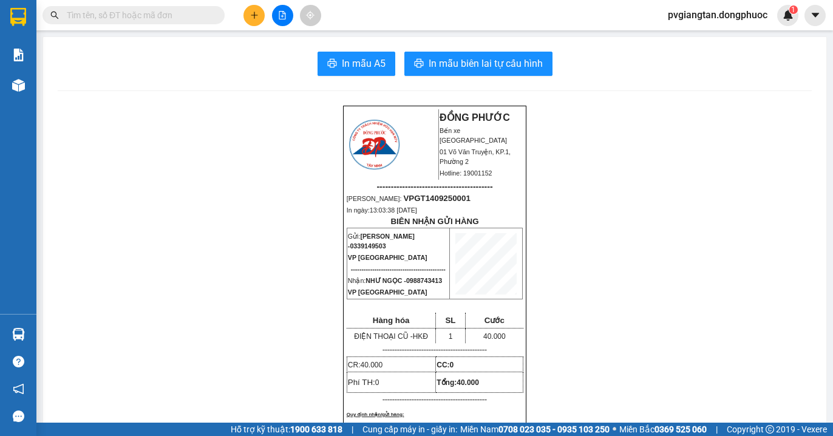  What do you see at coordinates (475, 157) in the screenshot?
I see `span: 01 Võ Văn Truyện, KP.1, Phường 2` at bounding box center [475, 157].